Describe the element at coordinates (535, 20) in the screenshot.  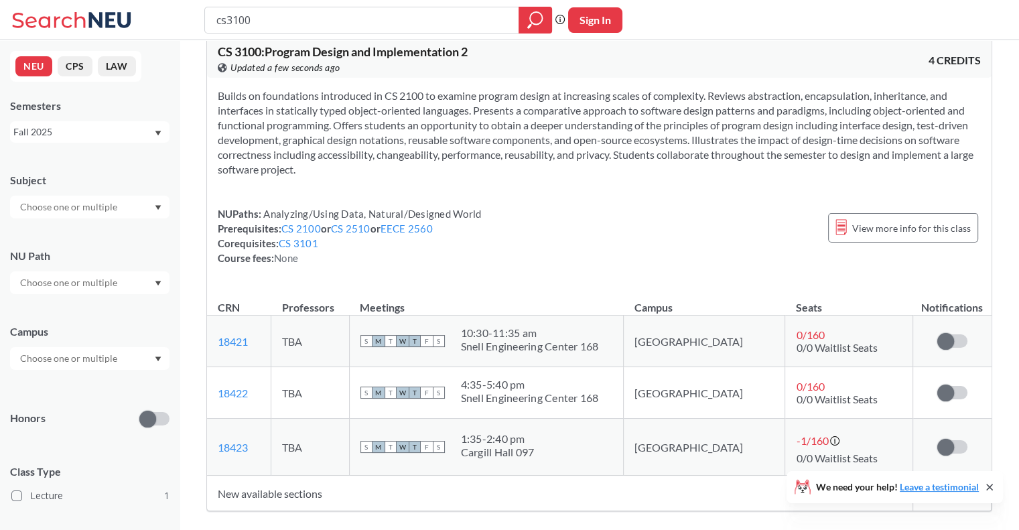
I see `svg: magnifying glass` at that location.